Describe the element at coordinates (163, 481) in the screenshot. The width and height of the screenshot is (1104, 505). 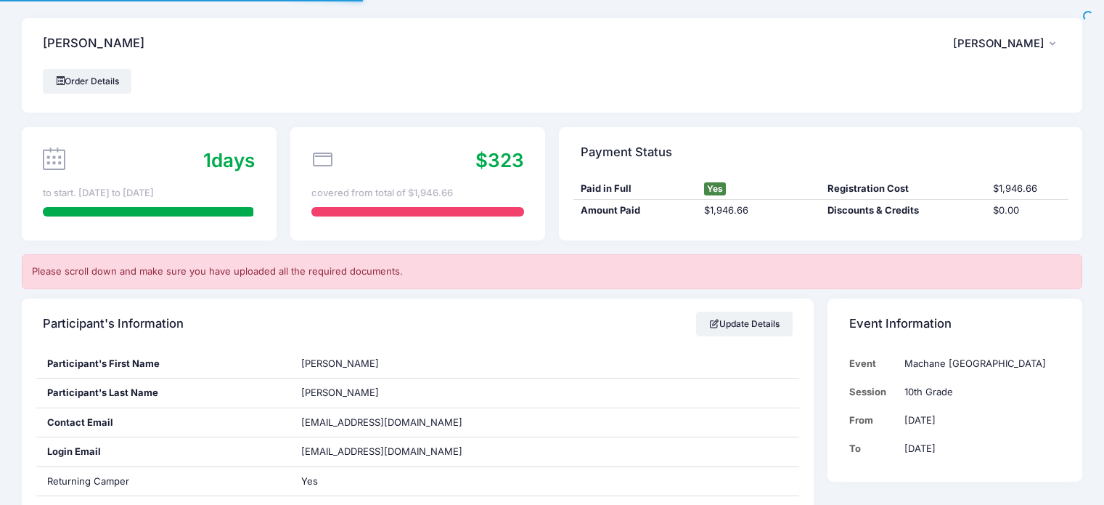
I see `div: Returning Camper` at that location.